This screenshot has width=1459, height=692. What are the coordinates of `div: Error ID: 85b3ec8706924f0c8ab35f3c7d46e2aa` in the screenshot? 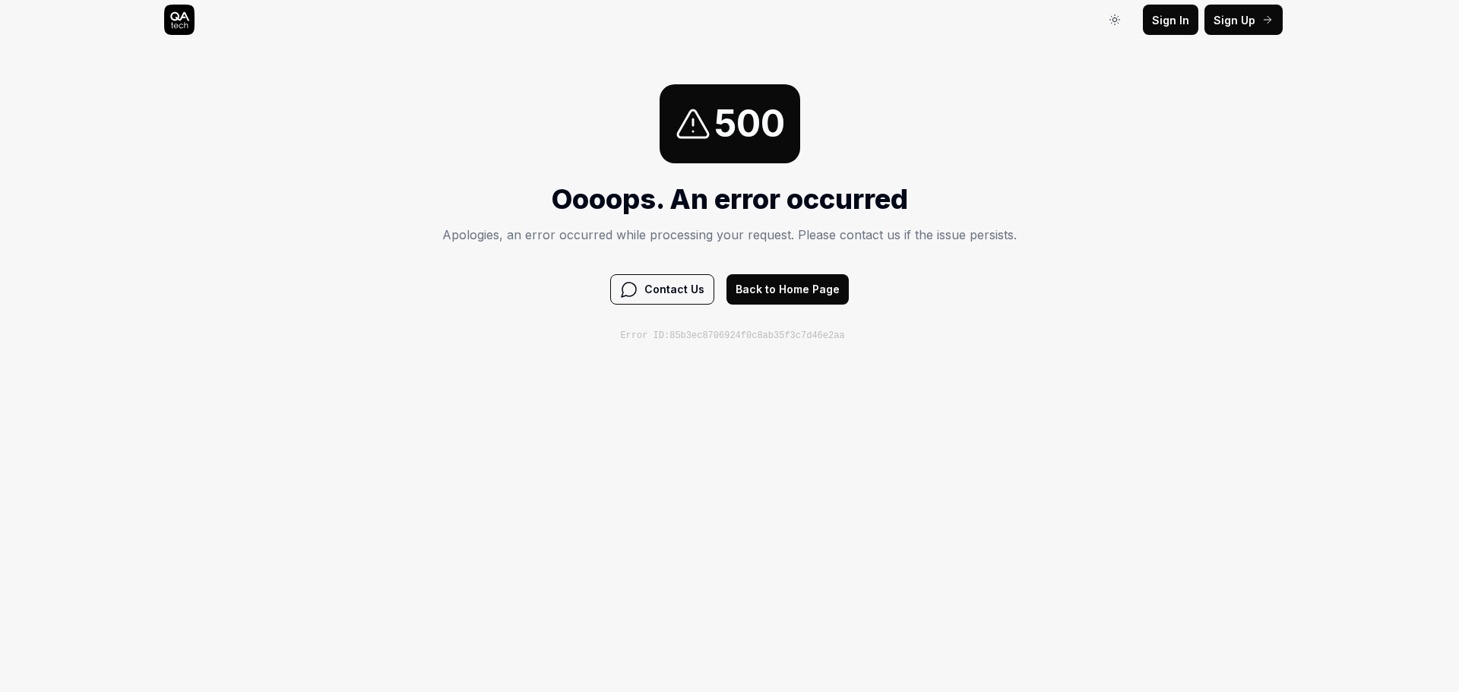 It's located at (732, 336).